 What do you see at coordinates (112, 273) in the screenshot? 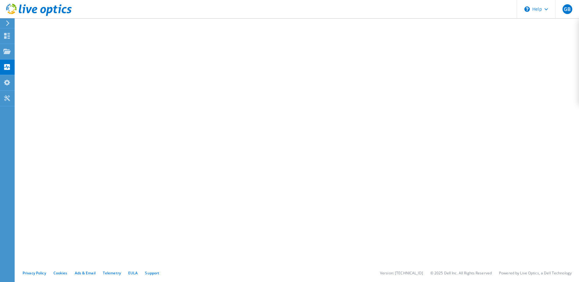
I see `a: Telemetry` at bounding box center [112, 273].